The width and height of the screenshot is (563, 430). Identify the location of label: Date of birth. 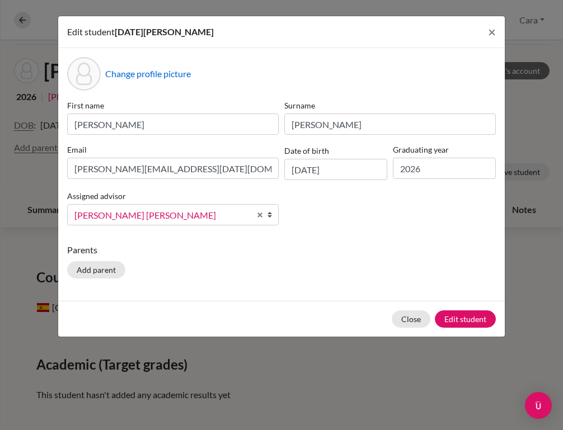
(307, 151).